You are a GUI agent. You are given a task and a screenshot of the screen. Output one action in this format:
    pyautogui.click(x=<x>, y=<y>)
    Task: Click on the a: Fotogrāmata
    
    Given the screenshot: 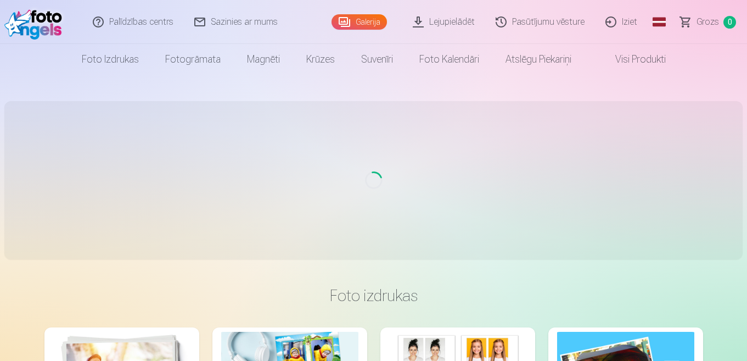 What is the action you would take?
    pyautogui.click(x=193, y=59)
    